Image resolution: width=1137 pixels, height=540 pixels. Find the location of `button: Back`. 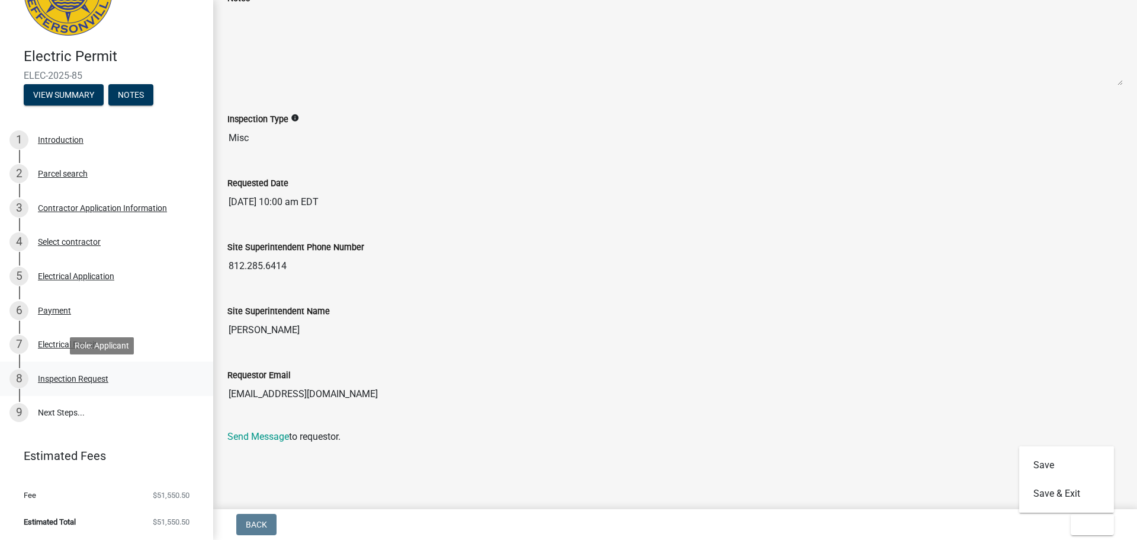

button: Back is located at coordinates (256, 524).